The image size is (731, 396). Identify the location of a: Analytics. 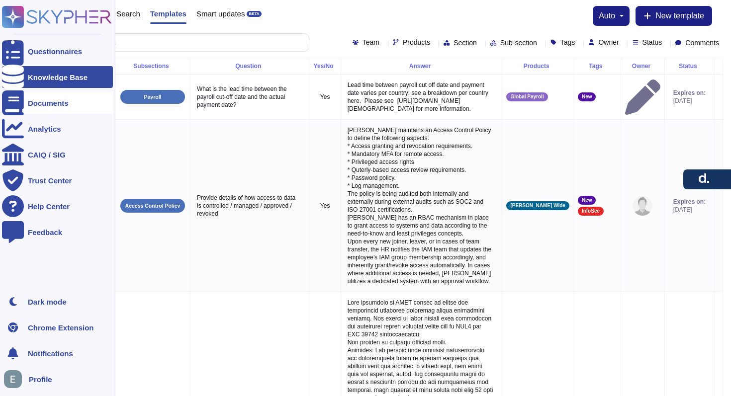
(57, 129).